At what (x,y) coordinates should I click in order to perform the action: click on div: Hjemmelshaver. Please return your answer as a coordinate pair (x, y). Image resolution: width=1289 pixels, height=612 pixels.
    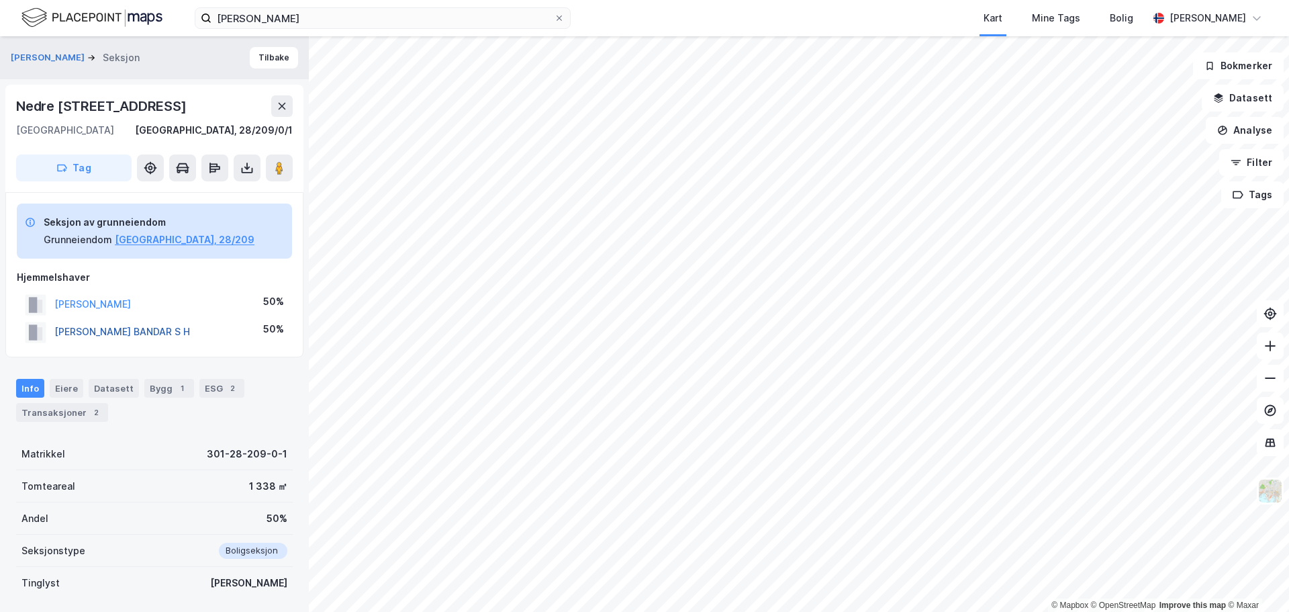
    Looking at the image, I should click on (154, 277).